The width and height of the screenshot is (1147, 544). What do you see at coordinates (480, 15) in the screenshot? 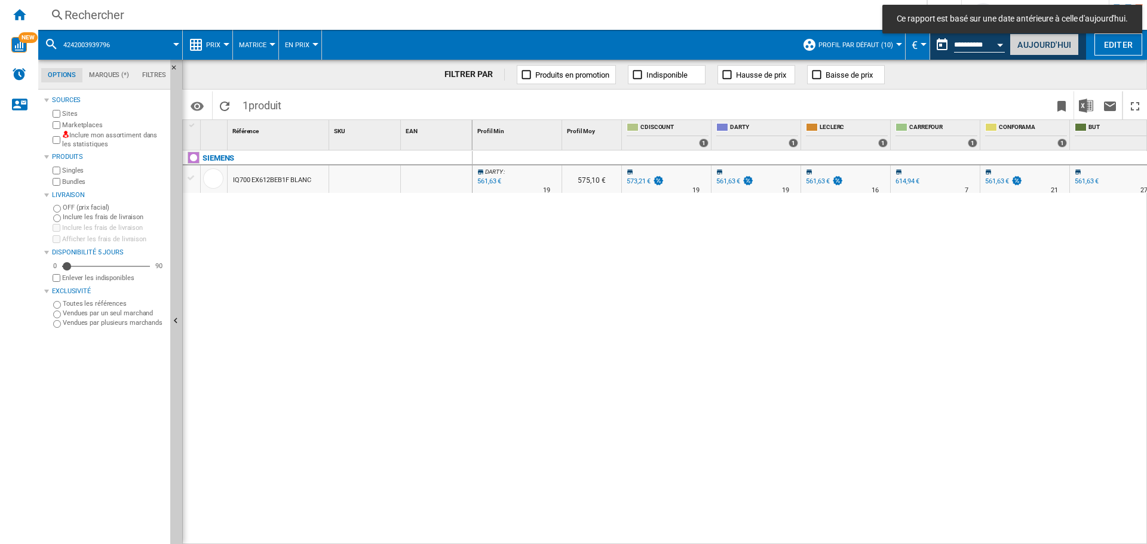
I see `div: Rechercher` at bounding box center [480, 15].